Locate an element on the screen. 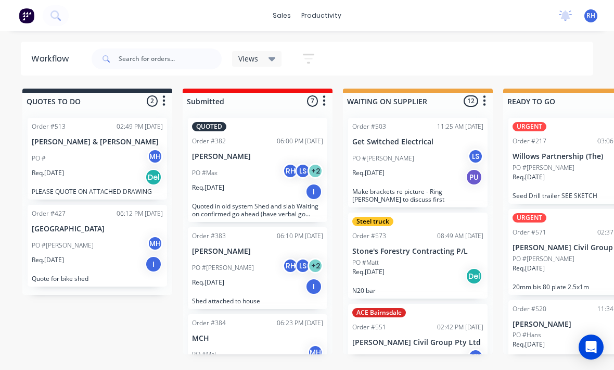 Image resolution: width=614 pixels, height=370 pixels. p: Quoted in old system Shed and slab Waiting on confirmed go ahead (have verbal go ahead from [PERS... is located at coordinates (258, 210).